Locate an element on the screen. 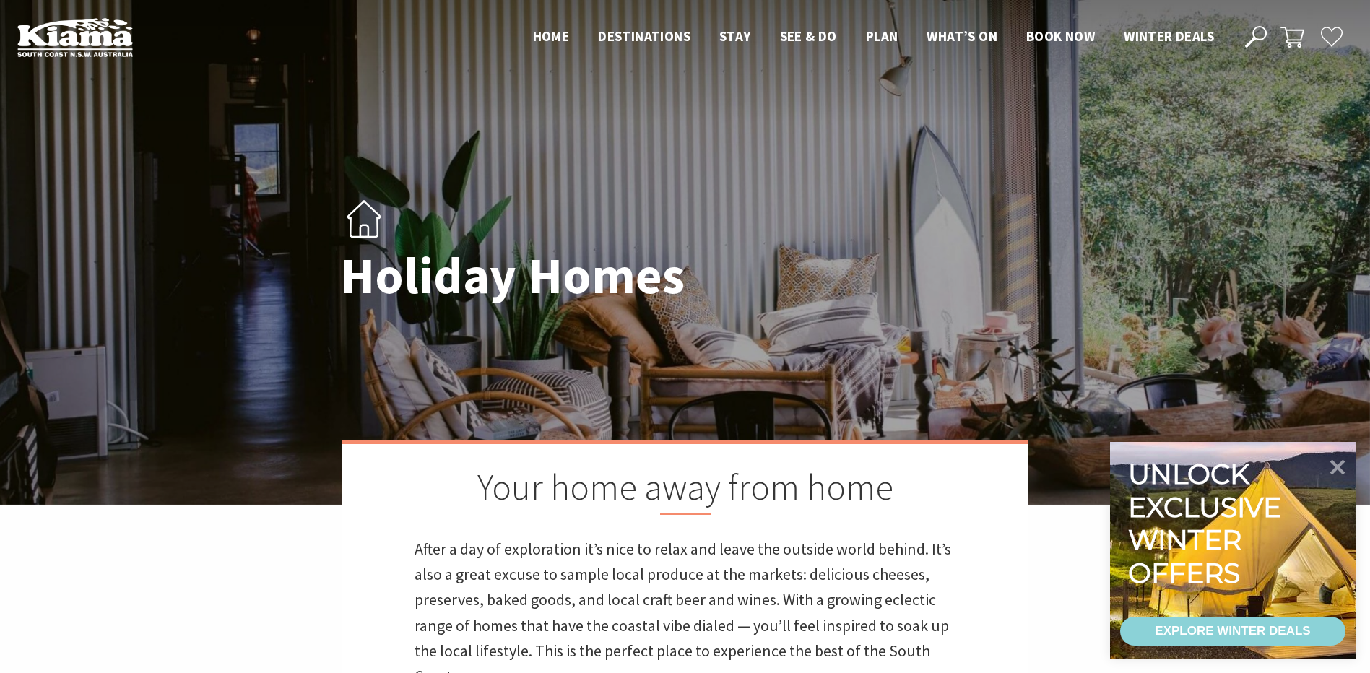 The height and width of the screenshot is (673, 1370). span: See & Do is located at coordinates (808, 36).